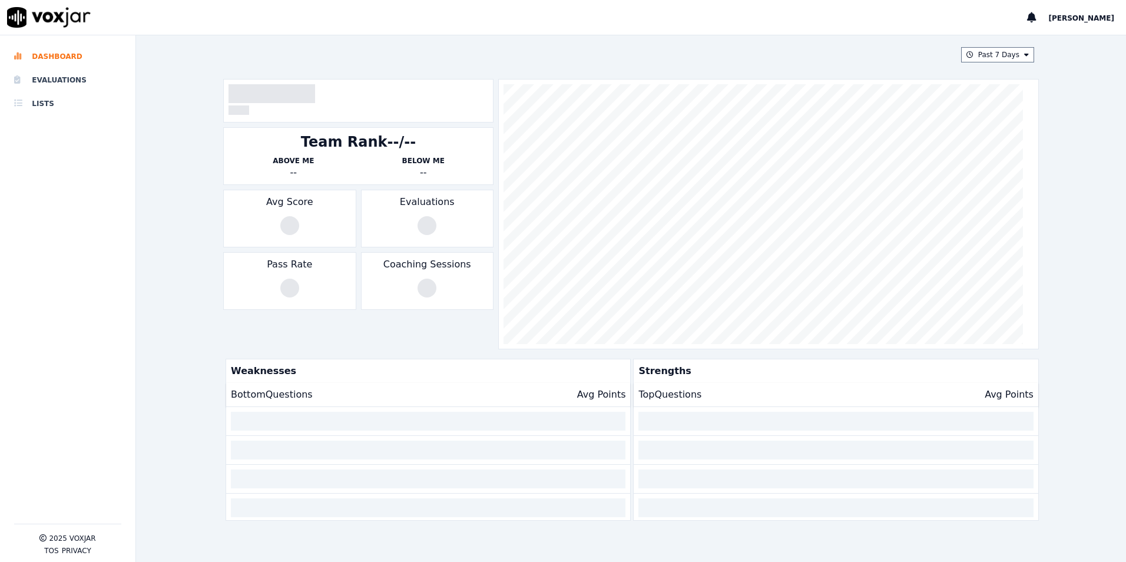  What do you see at coordinates (77, 551) in the screenshot?
I see `button: Privacy` at bounding box center [77, 551].